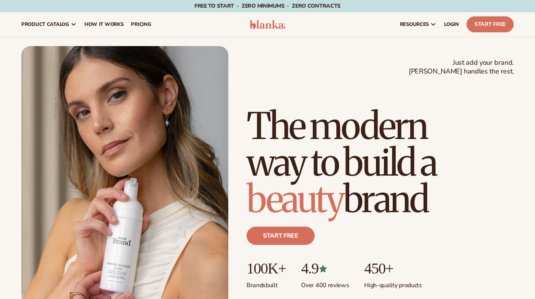  I want to click on img: logo, so click(268, 24).